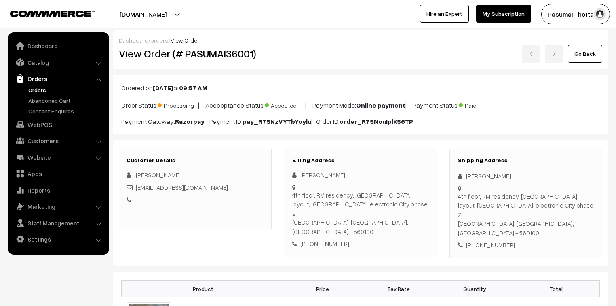 This screenshot has height=306, width=616. I want to click on a: Customers, so click(58, 141).